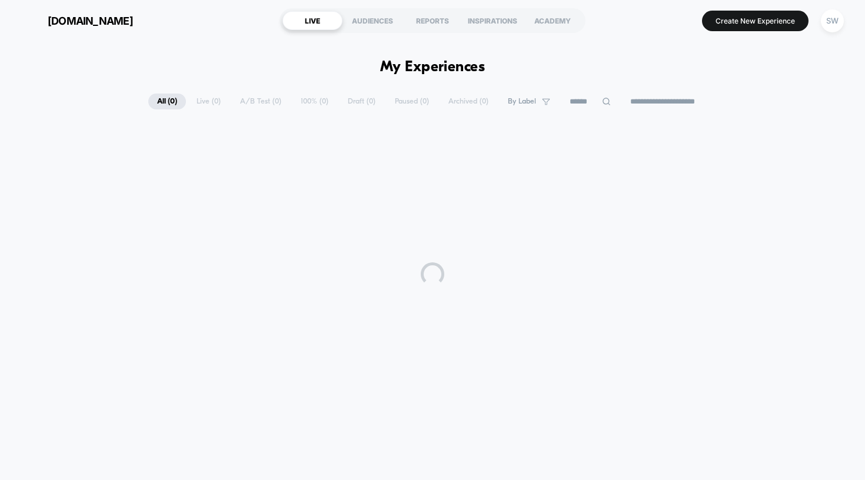 This screenshot has width=865, height=480. Describe the element at coordinates (372, 21) in the screenshot. I see `div: AUDIENCES` at that location.